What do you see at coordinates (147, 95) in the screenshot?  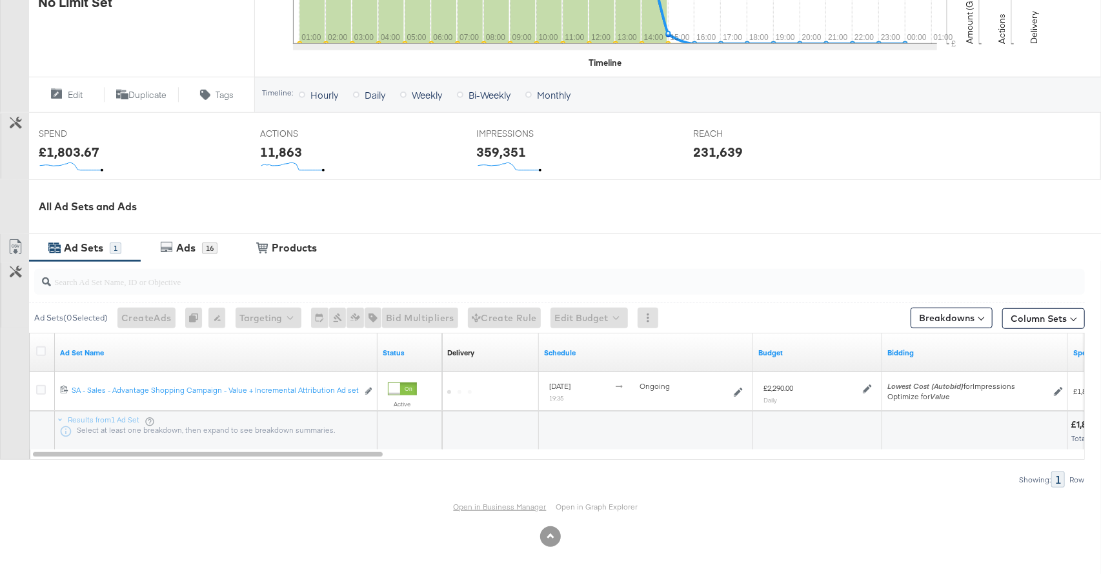 I see `span: Duplicate` at bounding box center [147, 95].